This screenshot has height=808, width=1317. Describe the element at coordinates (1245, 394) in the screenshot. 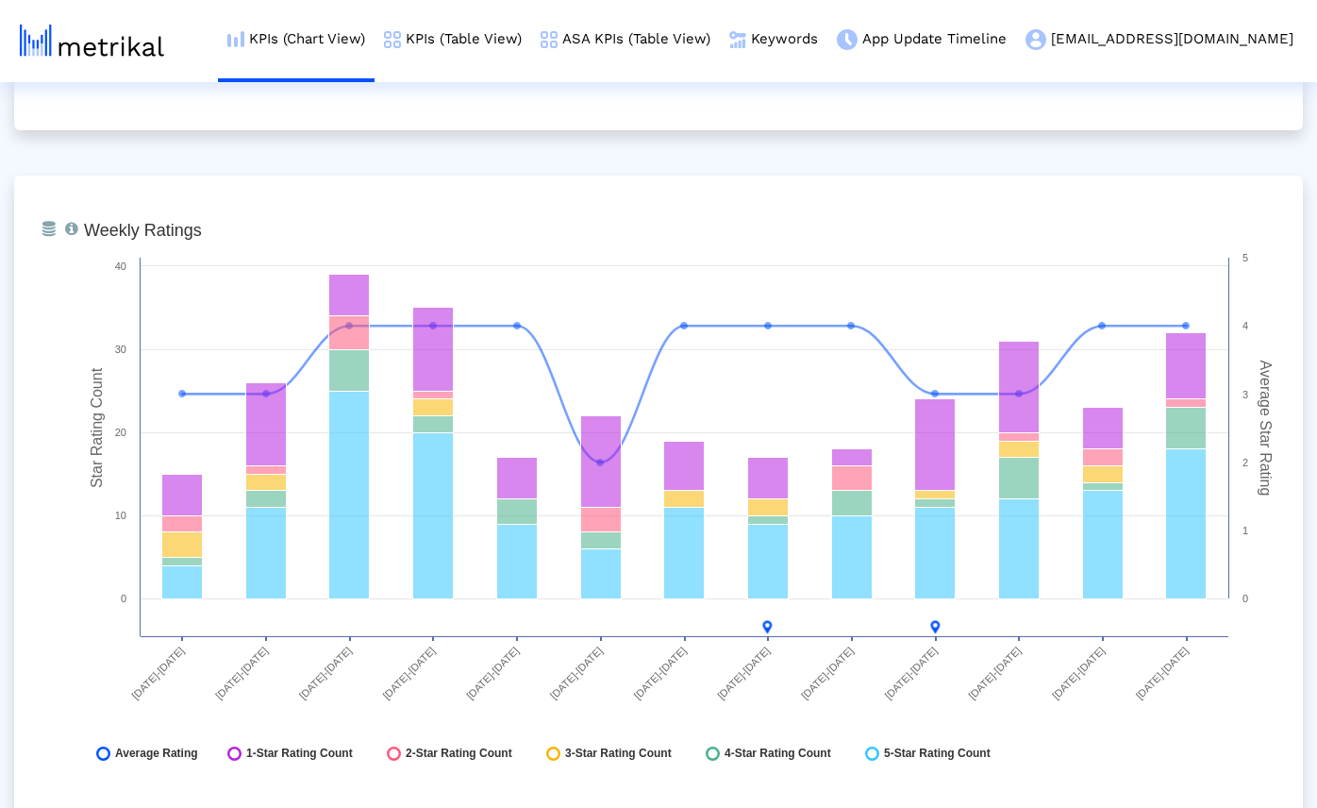

I see `text: 3` at that location.